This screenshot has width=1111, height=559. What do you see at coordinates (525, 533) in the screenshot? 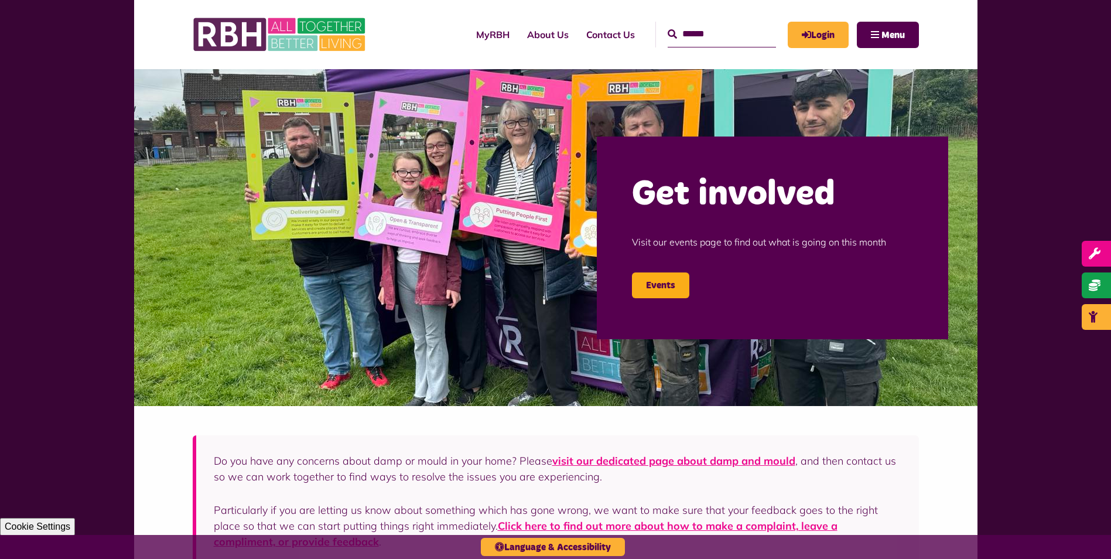
I see `a: Click here to find out more about how to make a complaint, leave a compliment, or provide feedback` at bounding box center [525, 533].